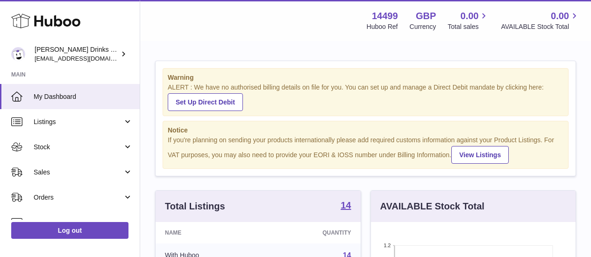  Describe the element at coordinates (468, 27) in the screenshot. I see `span: Total sales` at that location.